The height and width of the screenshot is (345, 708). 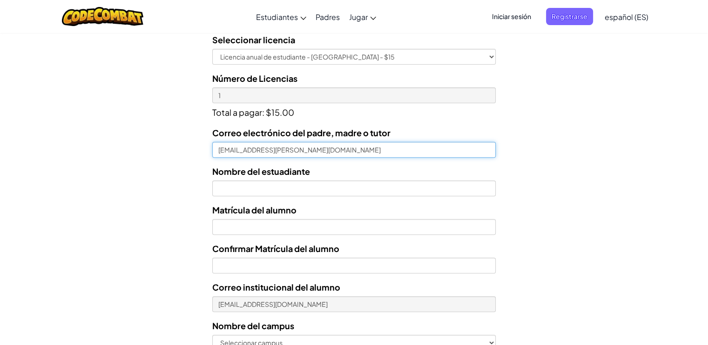 What do you see at coordinates (301, 133) in the screenshot?
I see `label: Correo electrónico del padre, madre o tutor` at bounding box center [301, 133].